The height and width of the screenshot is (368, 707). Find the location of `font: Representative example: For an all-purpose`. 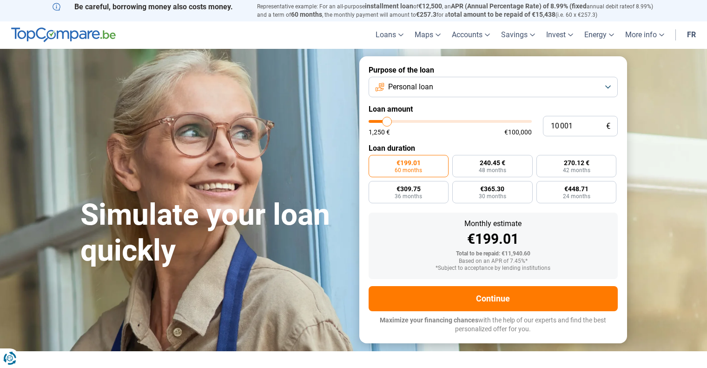

font: Representative example: For an all-purpose is located at coordinates (311, 7).